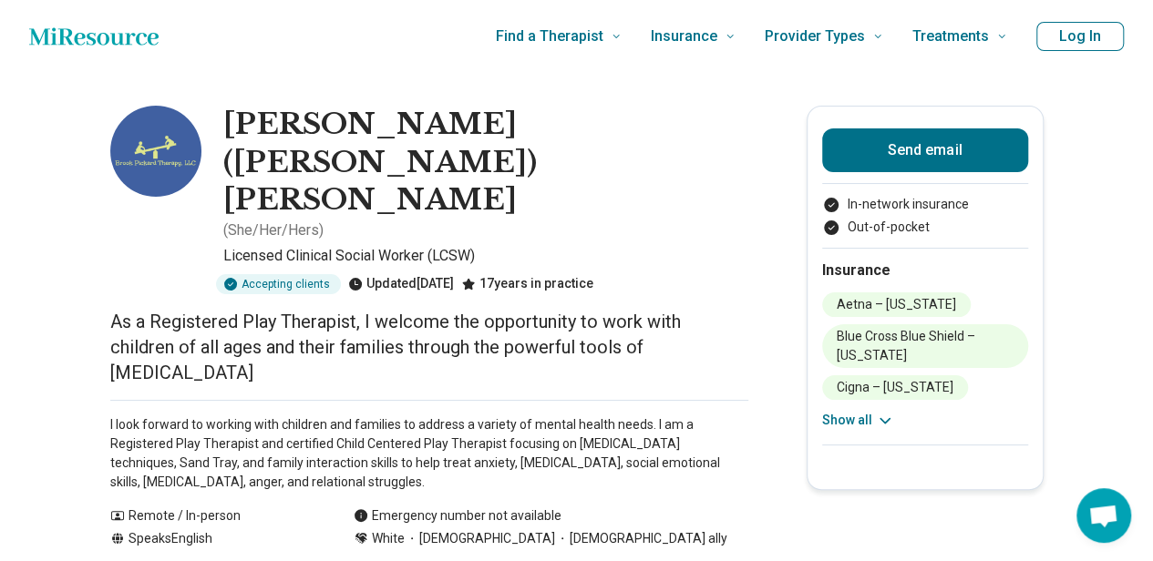  I want to click on div: Emergency number not available, so click(458, 516).